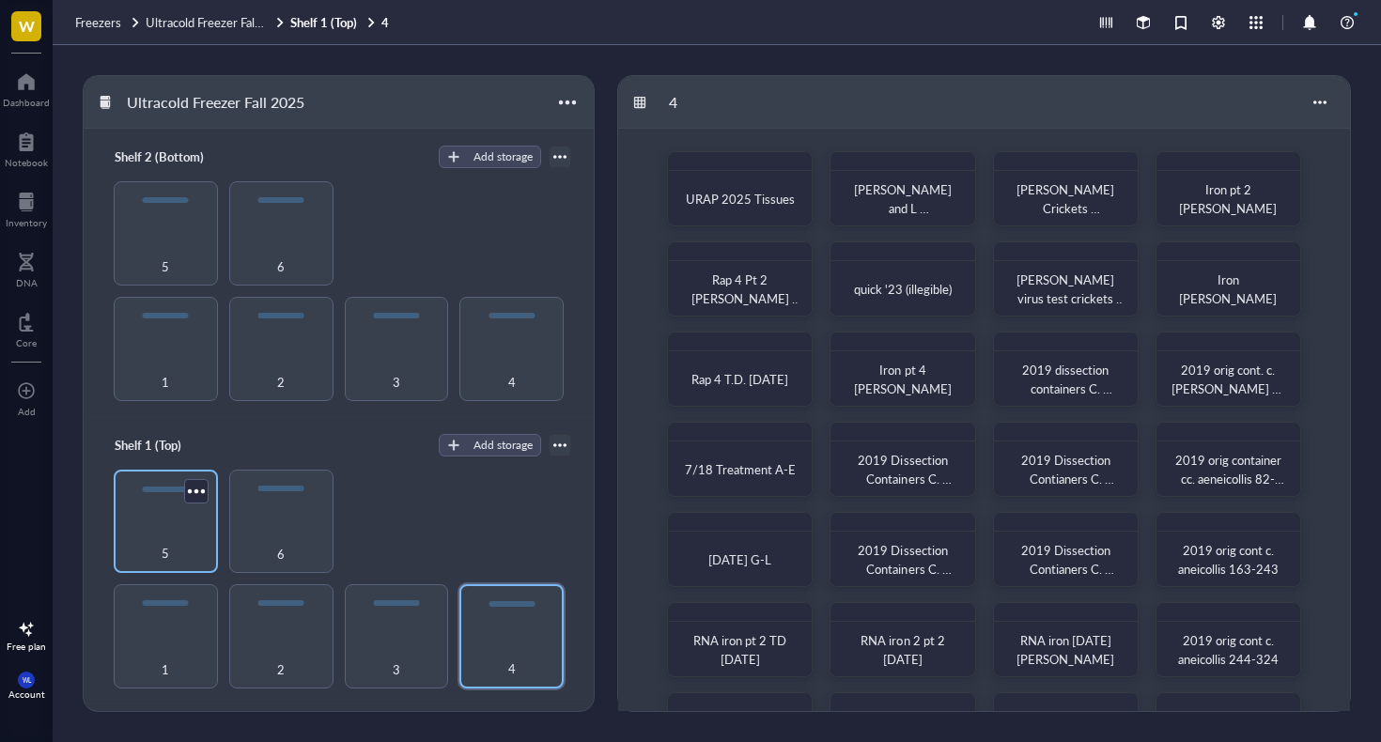 The image size is (1381, 742). Describe the element at coordinates (215, 102) in the screenshot. I see `div: Ultracold Freezer Fall 2025` at that location.